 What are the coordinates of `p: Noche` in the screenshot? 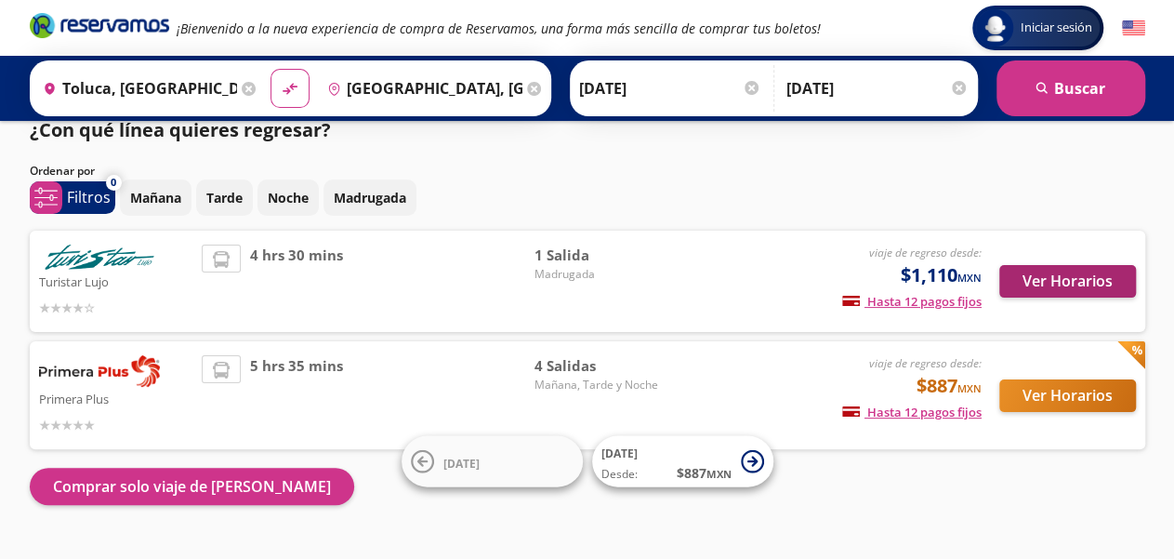 It's located at (288, 197).